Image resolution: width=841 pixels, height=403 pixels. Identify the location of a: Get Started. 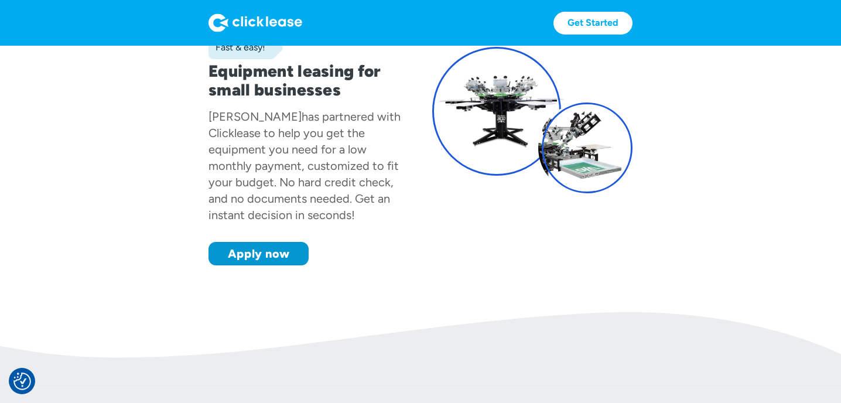
(593, 23).